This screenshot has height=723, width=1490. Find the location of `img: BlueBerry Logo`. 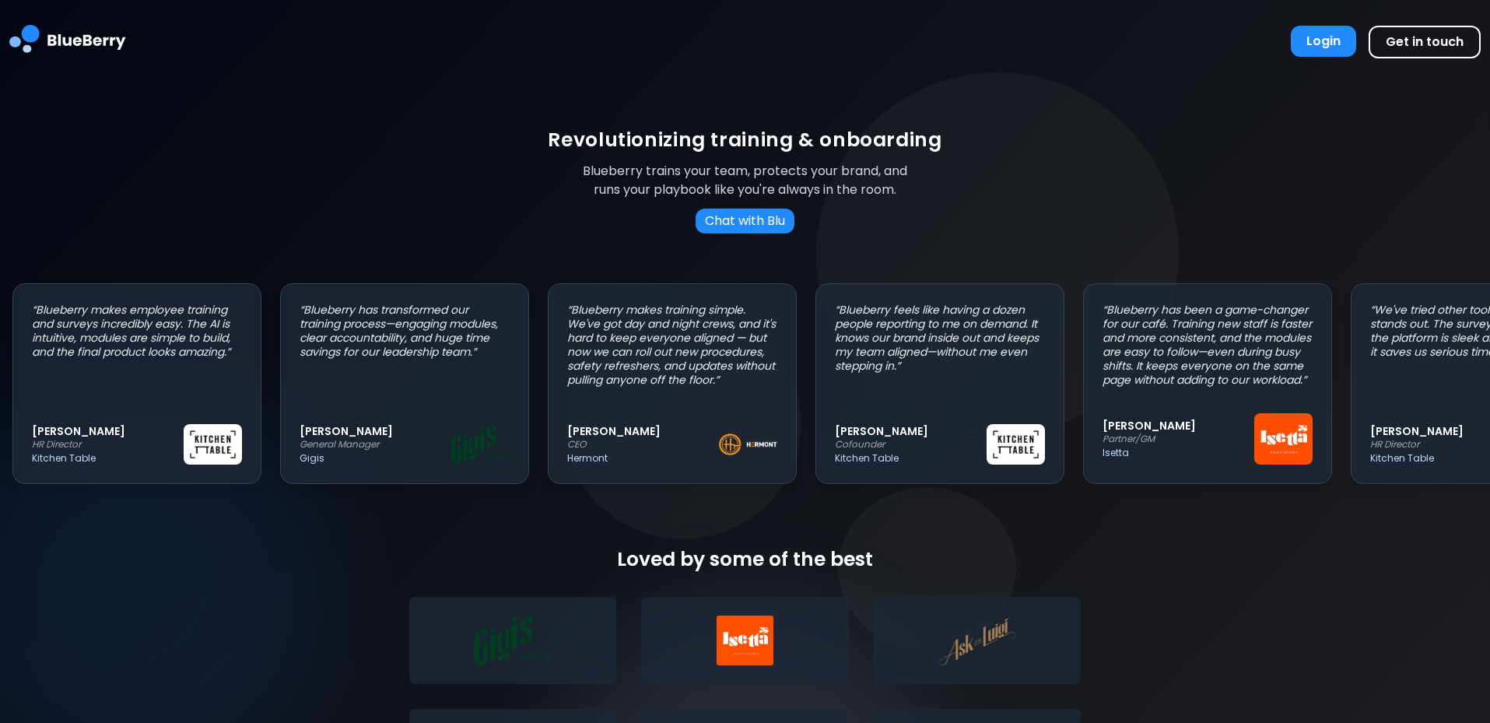

img: BlueBerry Logo is located at coordinates (68, 41).